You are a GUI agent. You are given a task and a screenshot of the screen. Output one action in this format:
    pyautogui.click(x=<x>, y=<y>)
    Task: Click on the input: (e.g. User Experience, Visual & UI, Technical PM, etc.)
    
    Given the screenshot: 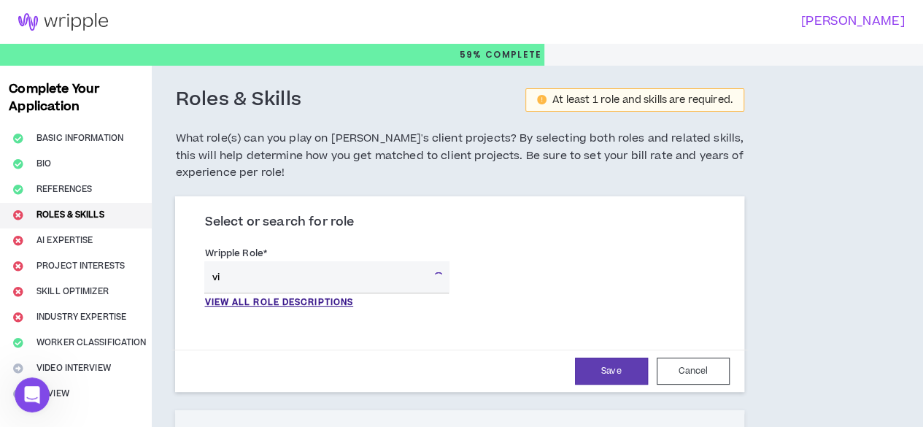 What is the action you would take?
    pyautogui.click(x=316, y=277)
    